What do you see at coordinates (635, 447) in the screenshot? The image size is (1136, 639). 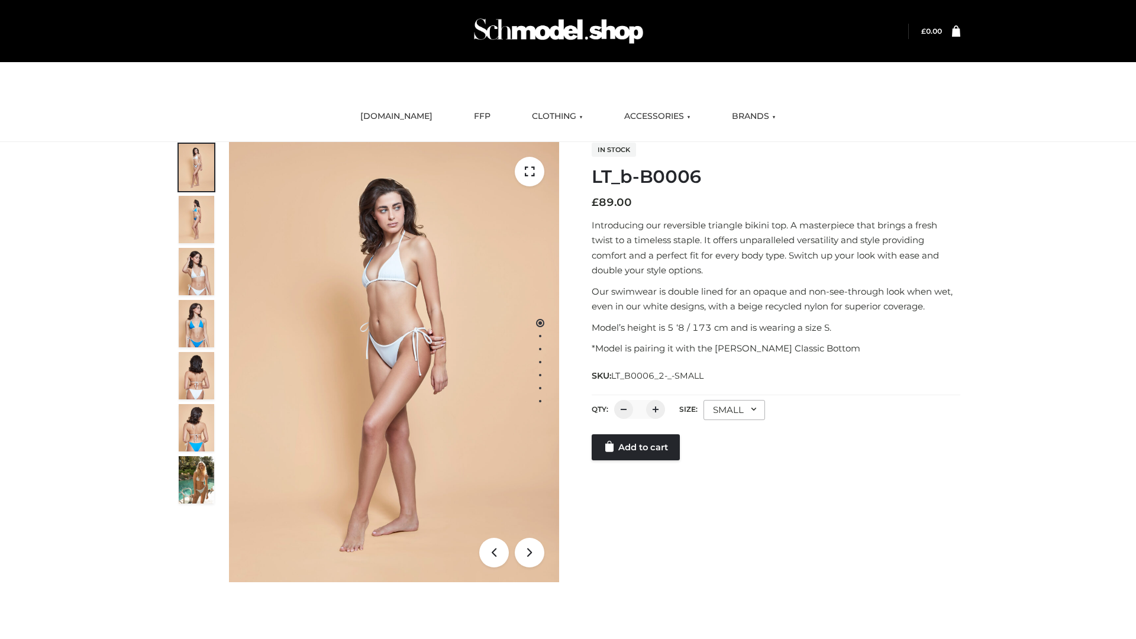 I see `a: Add to cart` at bounding box center [635, 447].